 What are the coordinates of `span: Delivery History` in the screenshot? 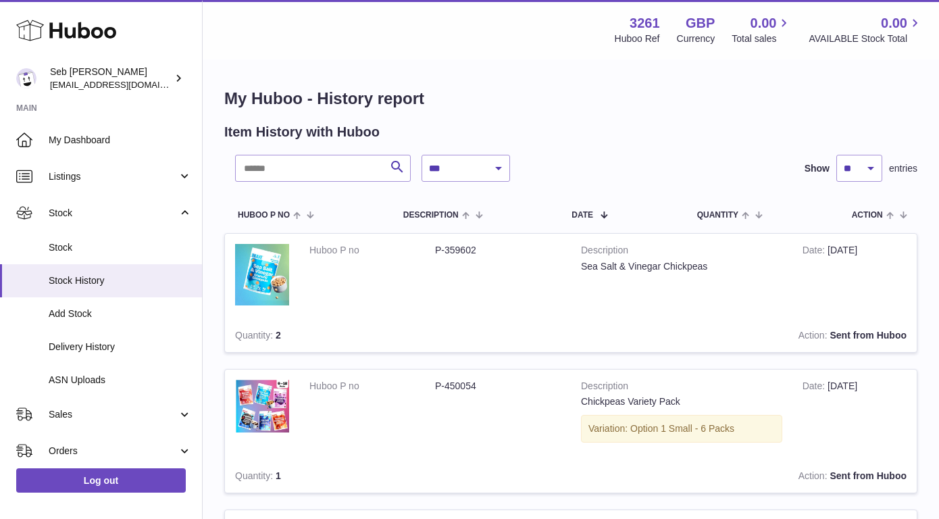 It's located at (120, 347).